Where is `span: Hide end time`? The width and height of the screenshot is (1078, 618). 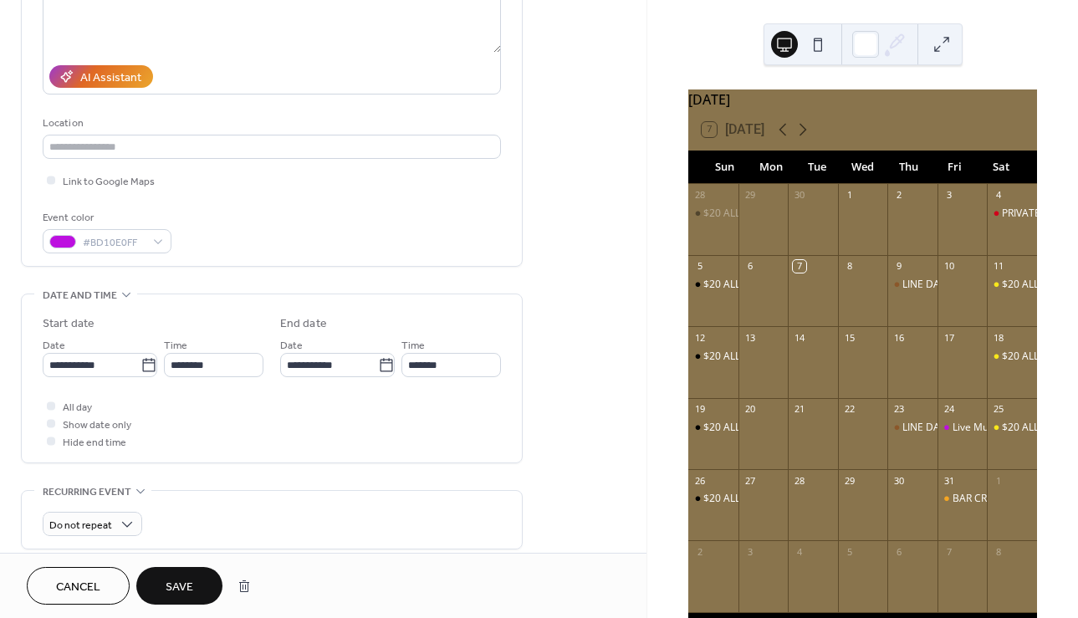 span: Hide end time is located at coordinates (94, 442).